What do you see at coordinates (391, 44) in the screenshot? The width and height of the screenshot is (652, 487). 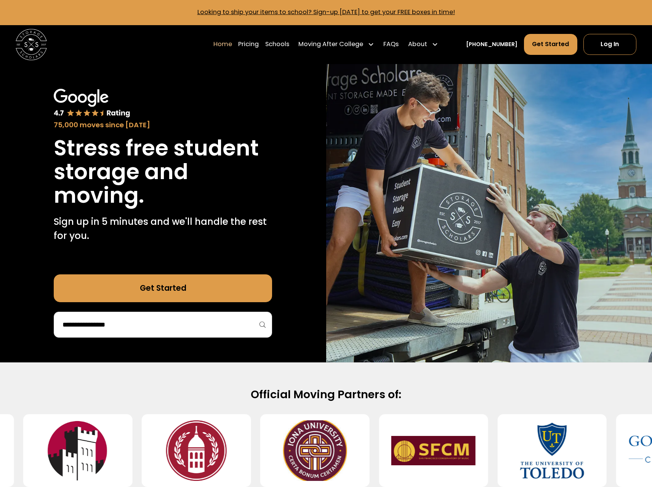 I see `a: FAQs` at bounding box center [391, 44].